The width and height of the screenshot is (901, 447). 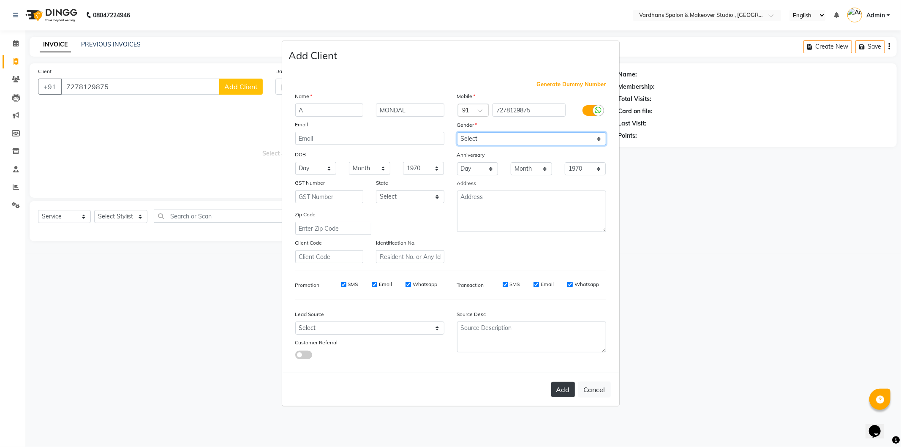 I want to click on label: Gender, so click(x=467, y=125).